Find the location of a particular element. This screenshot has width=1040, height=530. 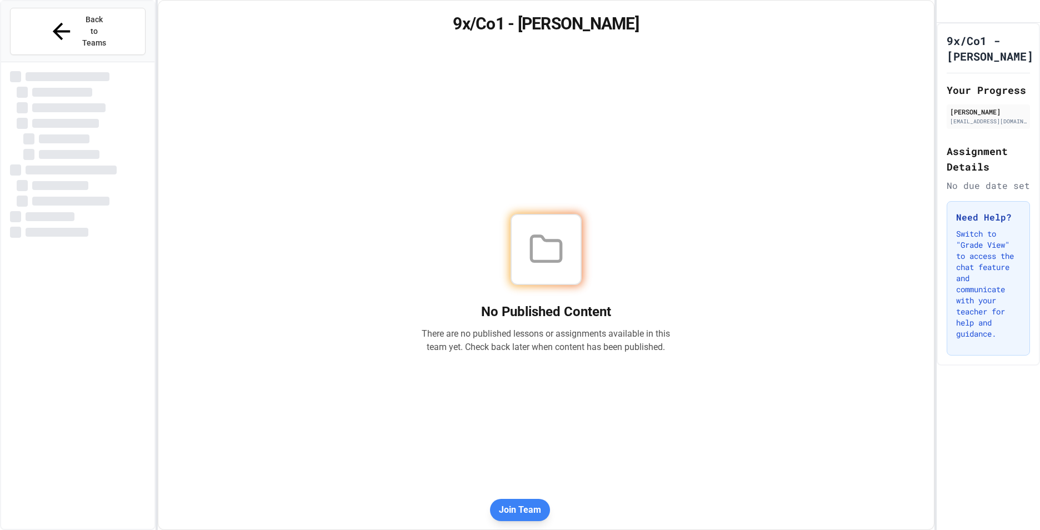

div: No due date set is located at coordinates (989, 186).